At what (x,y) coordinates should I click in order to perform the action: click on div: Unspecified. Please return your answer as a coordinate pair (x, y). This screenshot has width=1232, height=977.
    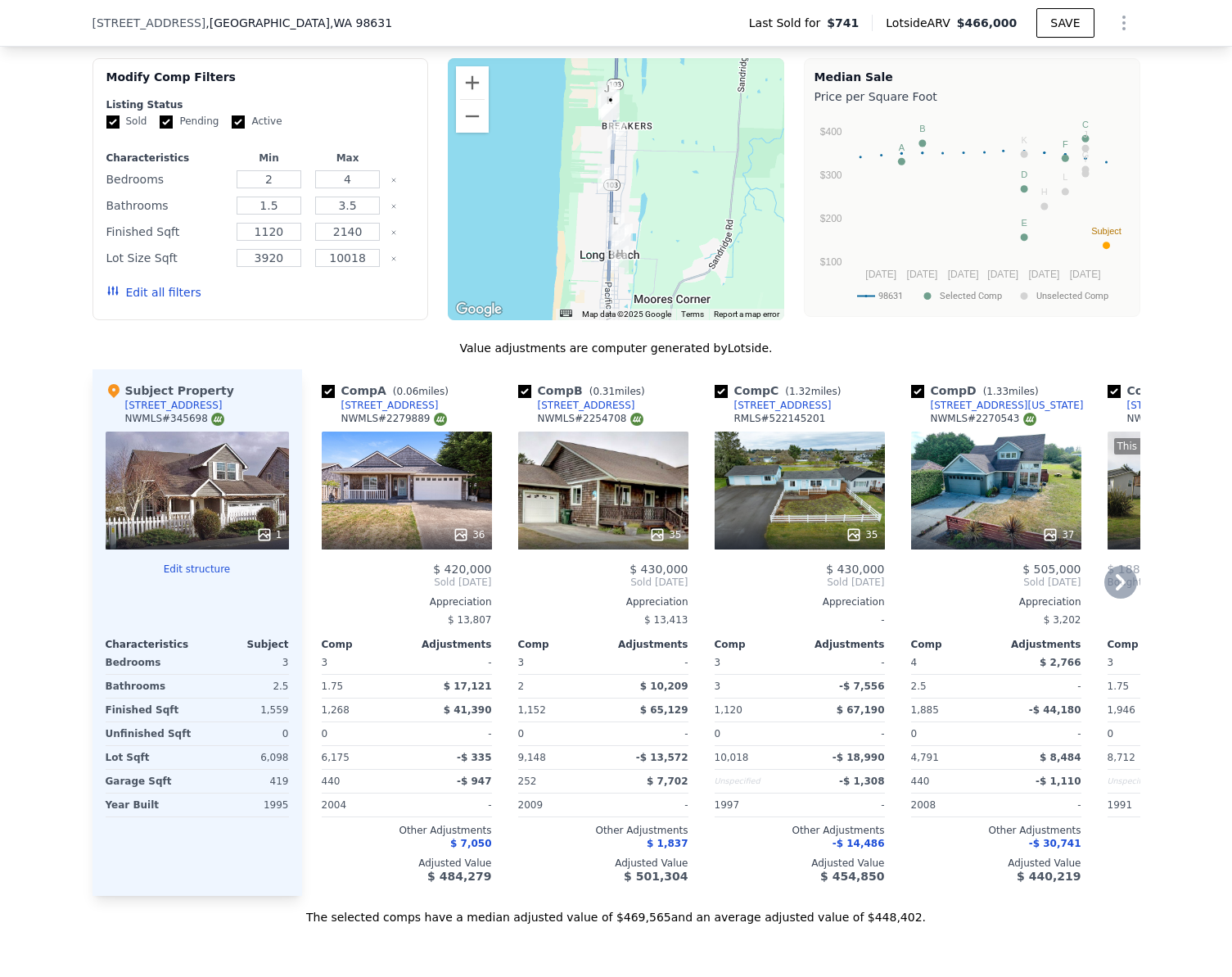
    Looking at the image, I should click on (756, 781).